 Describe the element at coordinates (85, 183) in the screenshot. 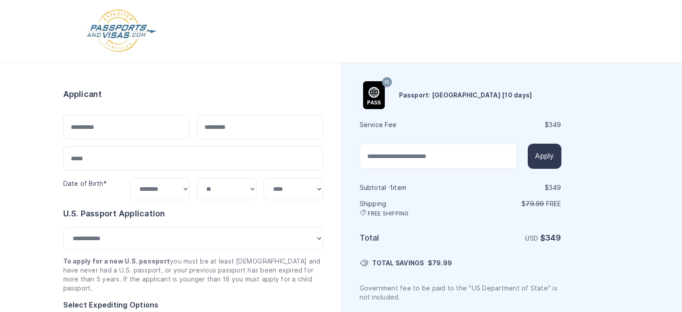

I see `label: Date of Birth*` at that location.